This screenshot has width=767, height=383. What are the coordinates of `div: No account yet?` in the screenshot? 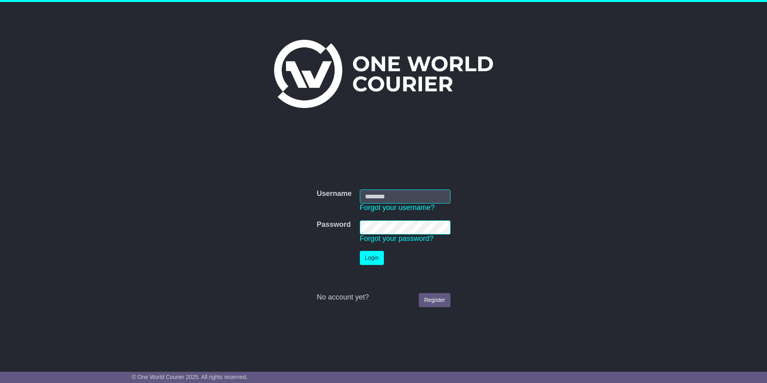 It's located at (383, 297).